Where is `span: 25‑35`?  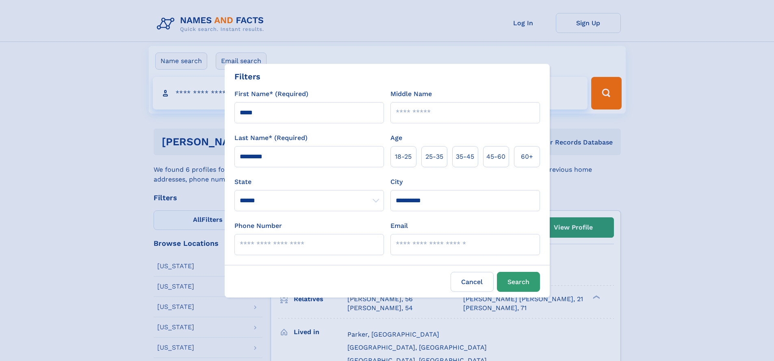 span: 25‑35 is located at coordinates (435, 156).